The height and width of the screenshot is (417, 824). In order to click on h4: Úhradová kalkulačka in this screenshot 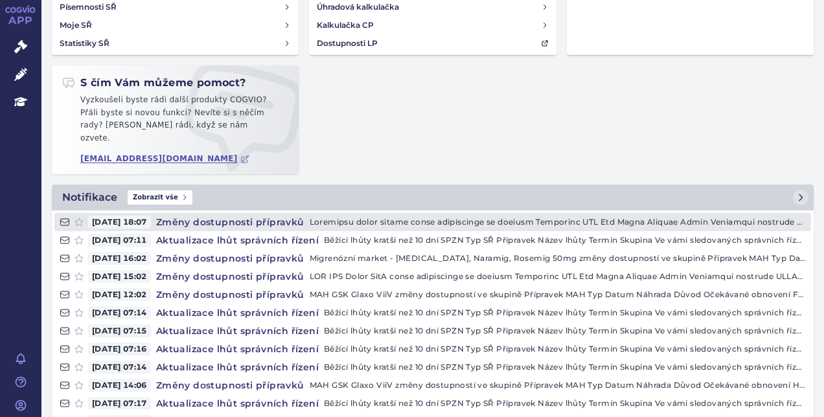, I will do `click(358, 7)`.